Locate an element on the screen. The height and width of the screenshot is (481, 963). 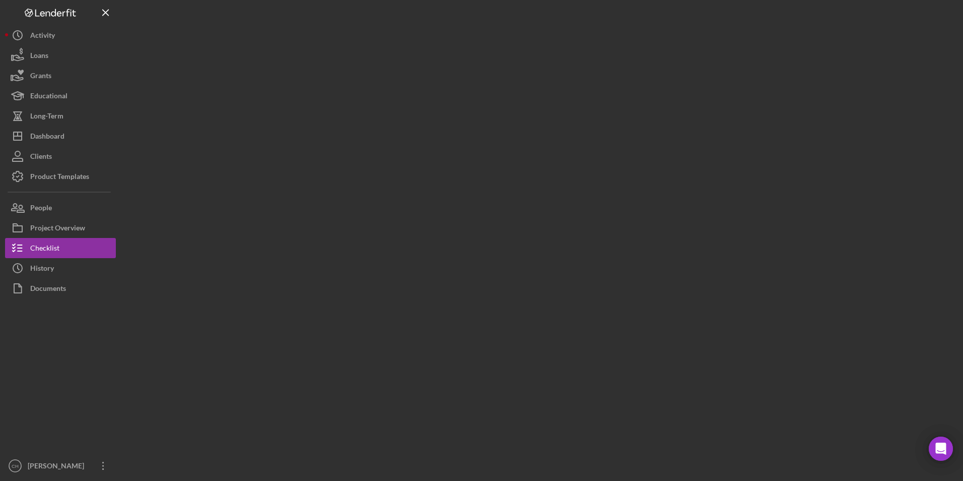
div: Grants is located at coordinates (41, 77).